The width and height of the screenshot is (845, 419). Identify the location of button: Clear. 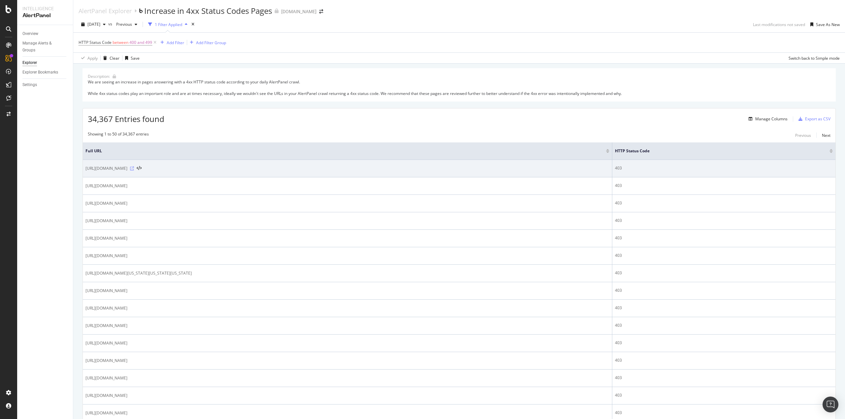
(110, 58).